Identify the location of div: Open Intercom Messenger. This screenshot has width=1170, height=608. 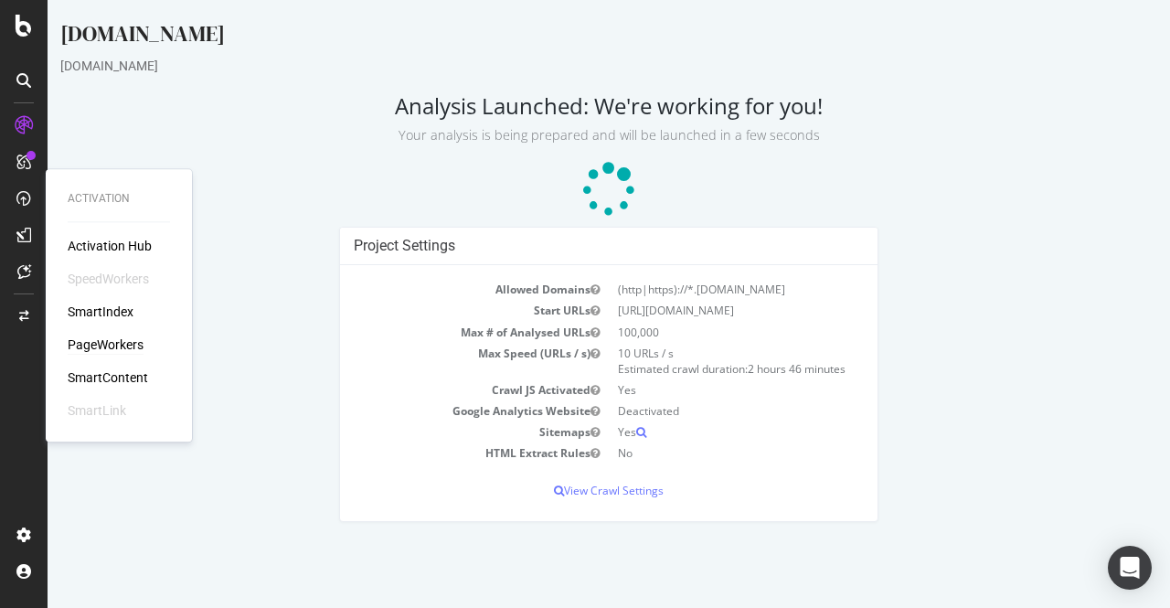
(1129, 567).